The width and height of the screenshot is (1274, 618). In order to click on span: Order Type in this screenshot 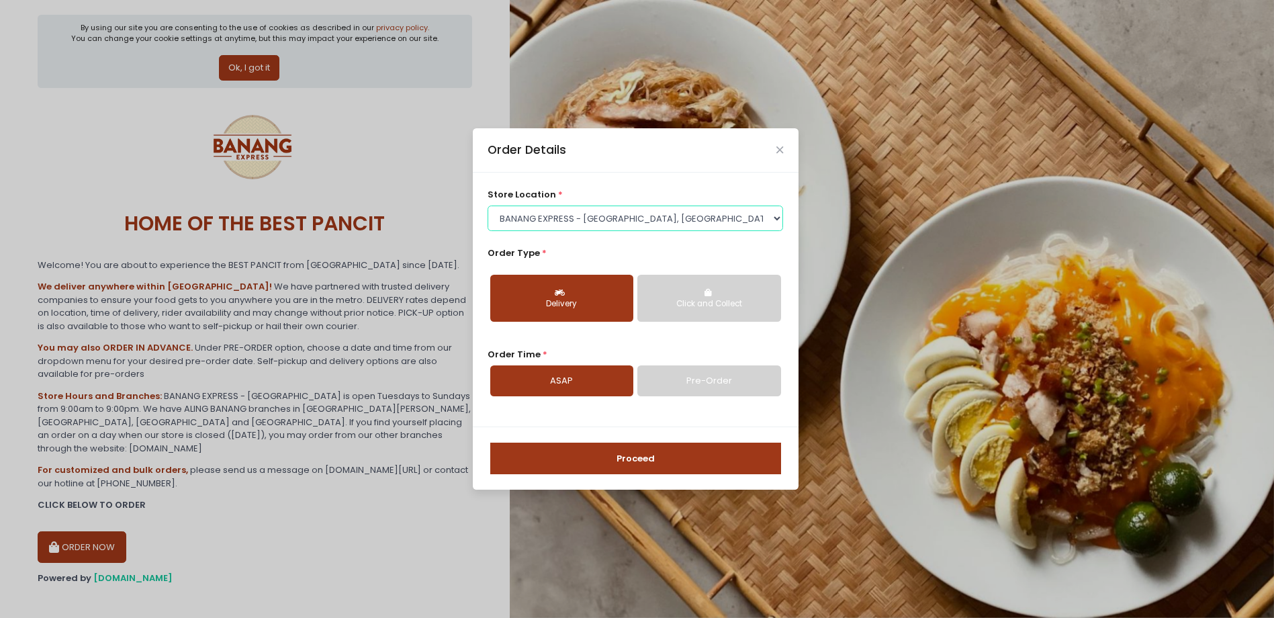, I will do `click(514, 253)`.